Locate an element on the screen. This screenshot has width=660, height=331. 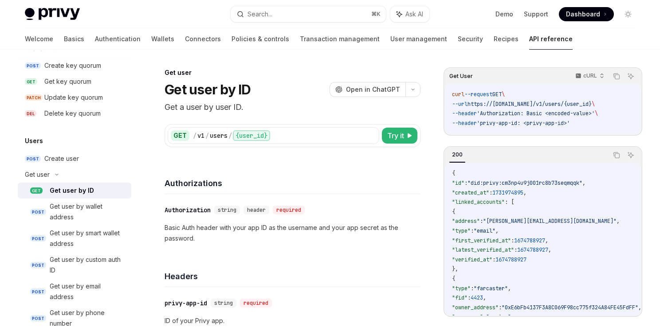
div: Get user by custom auth ID is located at coordinates (88, 265).